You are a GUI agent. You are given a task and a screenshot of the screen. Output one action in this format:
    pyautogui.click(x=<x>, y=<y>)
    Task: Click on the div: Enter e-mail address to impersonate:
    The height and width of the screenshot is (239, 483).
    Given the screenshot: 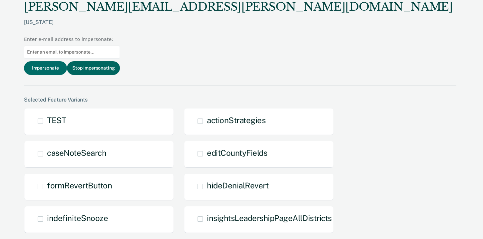 What is the action you would take?
    pyautogui.click(x=72, y=39)
    